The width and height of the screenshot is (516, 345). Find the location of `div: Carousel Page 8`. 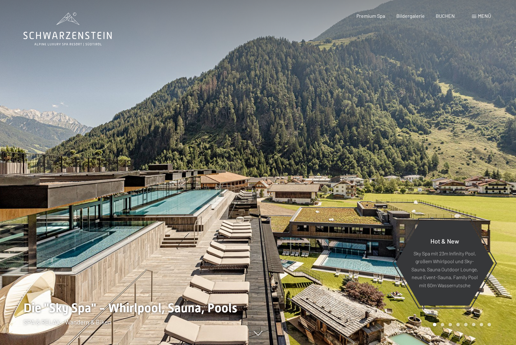

div: Carousel Page 8 is located at coordinates (489, 324).